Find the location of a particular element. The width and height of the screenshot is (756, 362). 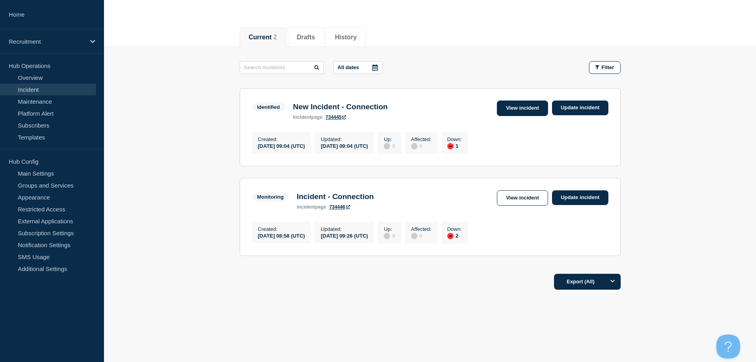

p: Recruitment is located at coordinates (47, 41).